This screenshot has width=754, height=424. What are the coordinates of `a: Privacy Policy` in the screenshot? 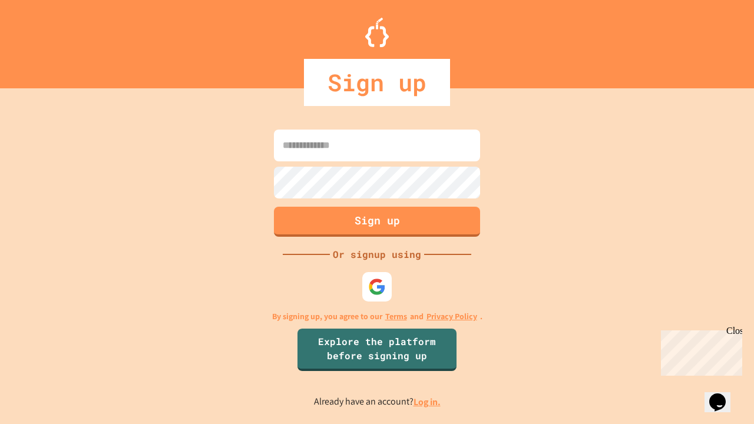 It's located at (452, 316).